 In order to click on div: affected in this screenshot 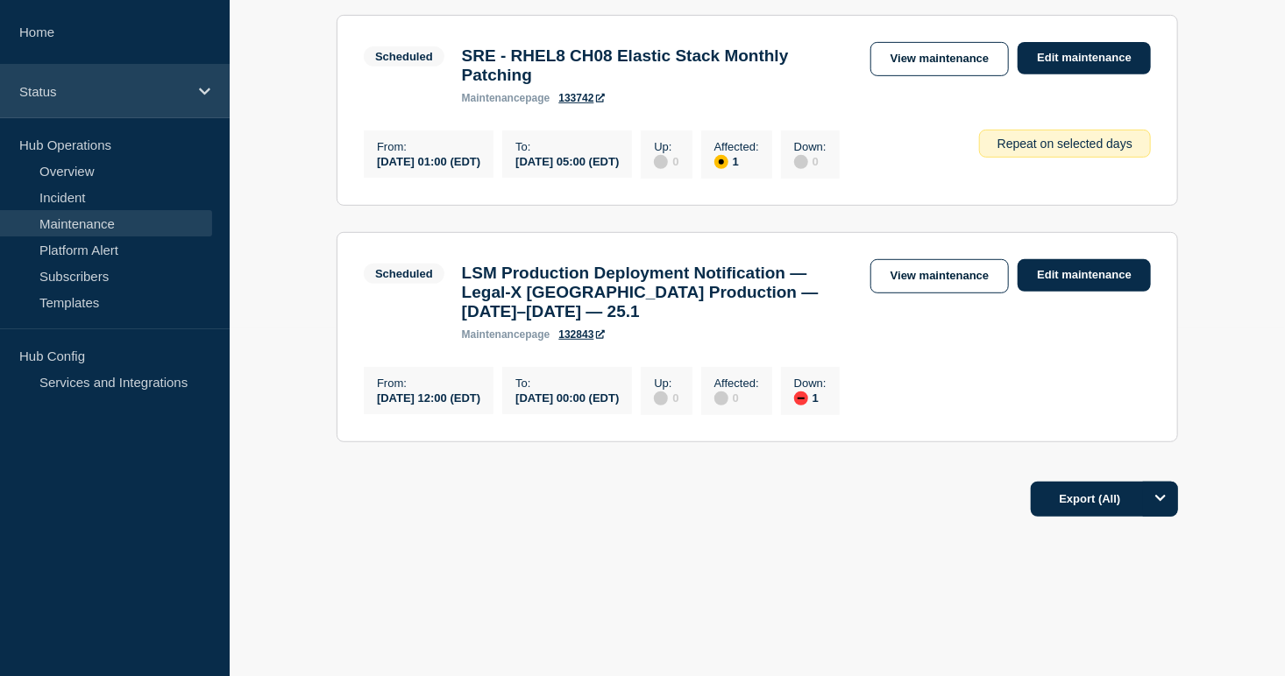, I will do `click(721, 162)`.